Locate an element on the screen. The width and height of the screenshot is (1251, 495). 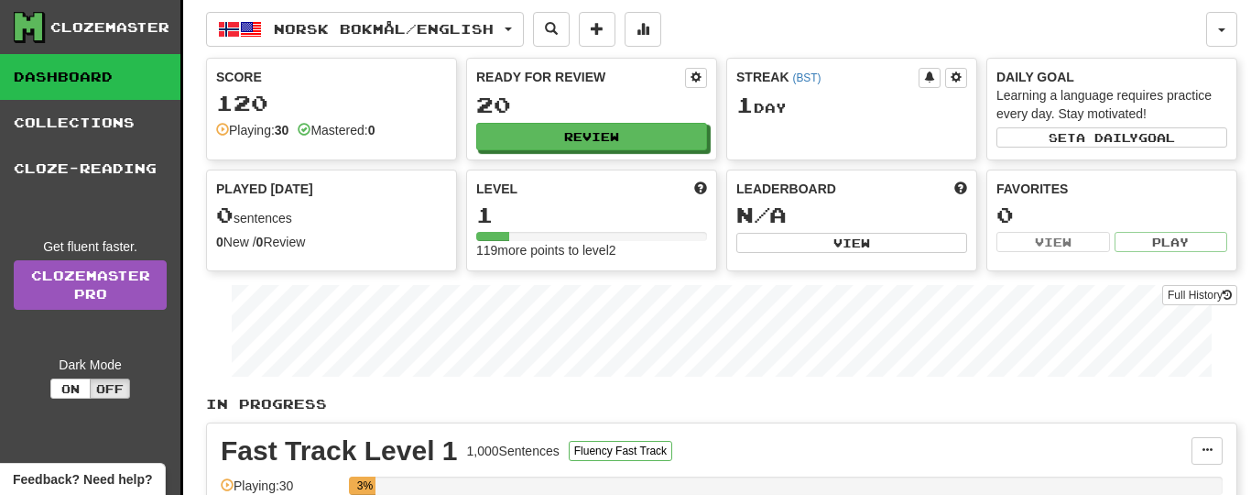
div: Score is located at coordinates (332, 77).